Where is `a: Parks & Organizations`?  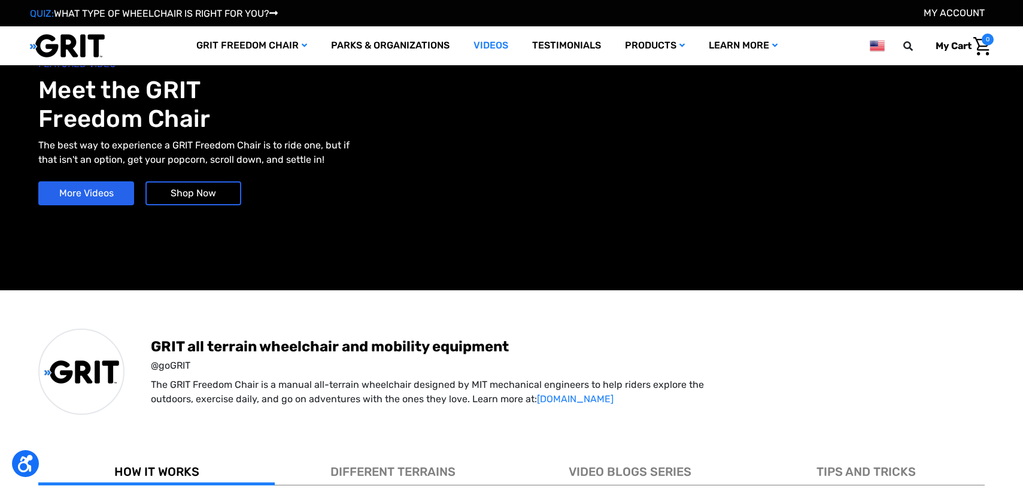 a: Parks & Organizations is located at coordinates (390, 45).